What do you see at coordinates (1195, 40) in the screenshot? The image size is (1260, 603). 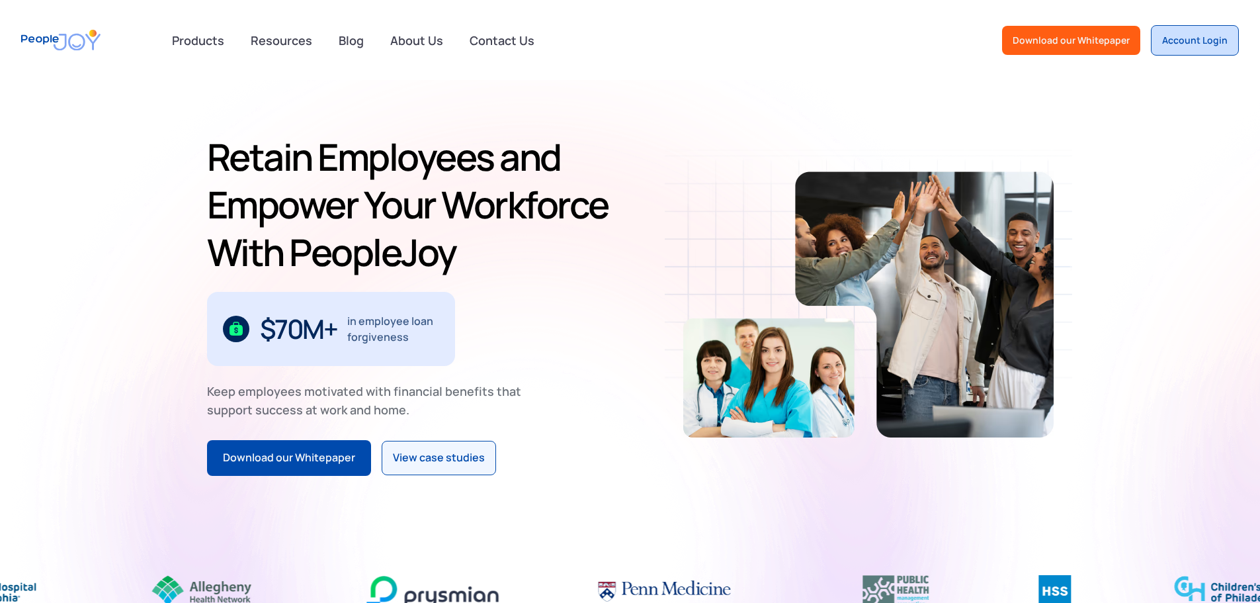 I see `div: Account Login` at bounding box center [1195, 40].